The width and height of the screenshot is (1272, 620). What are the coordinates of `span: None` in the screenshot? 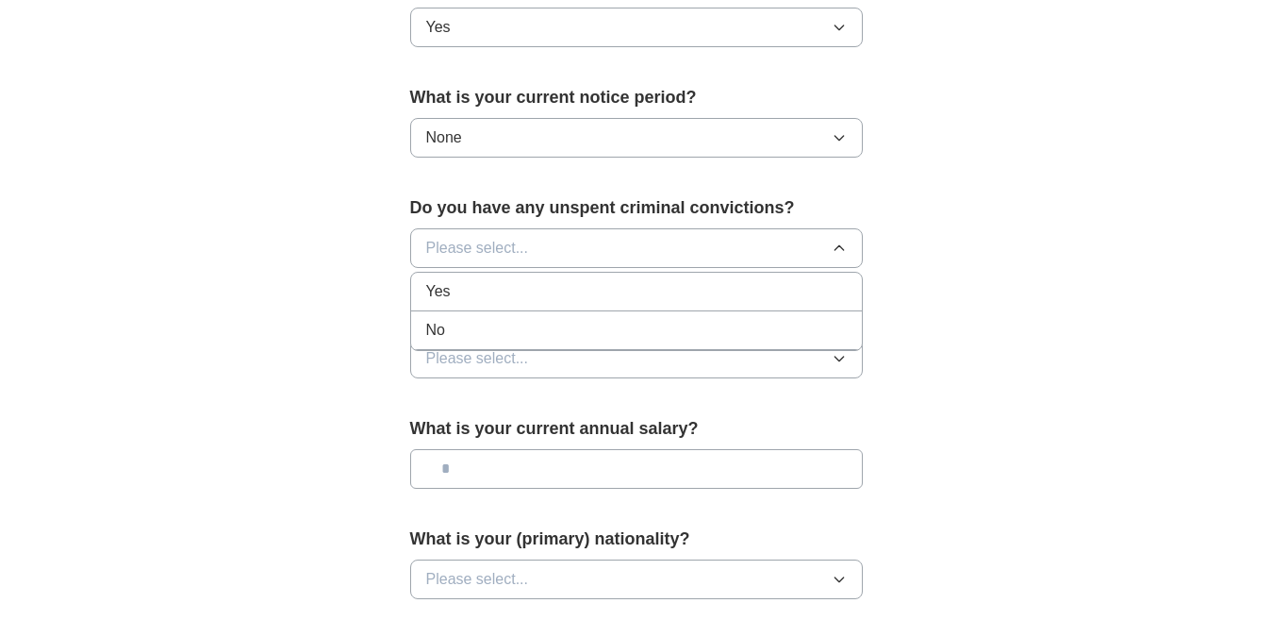 It's located at (444, 138).